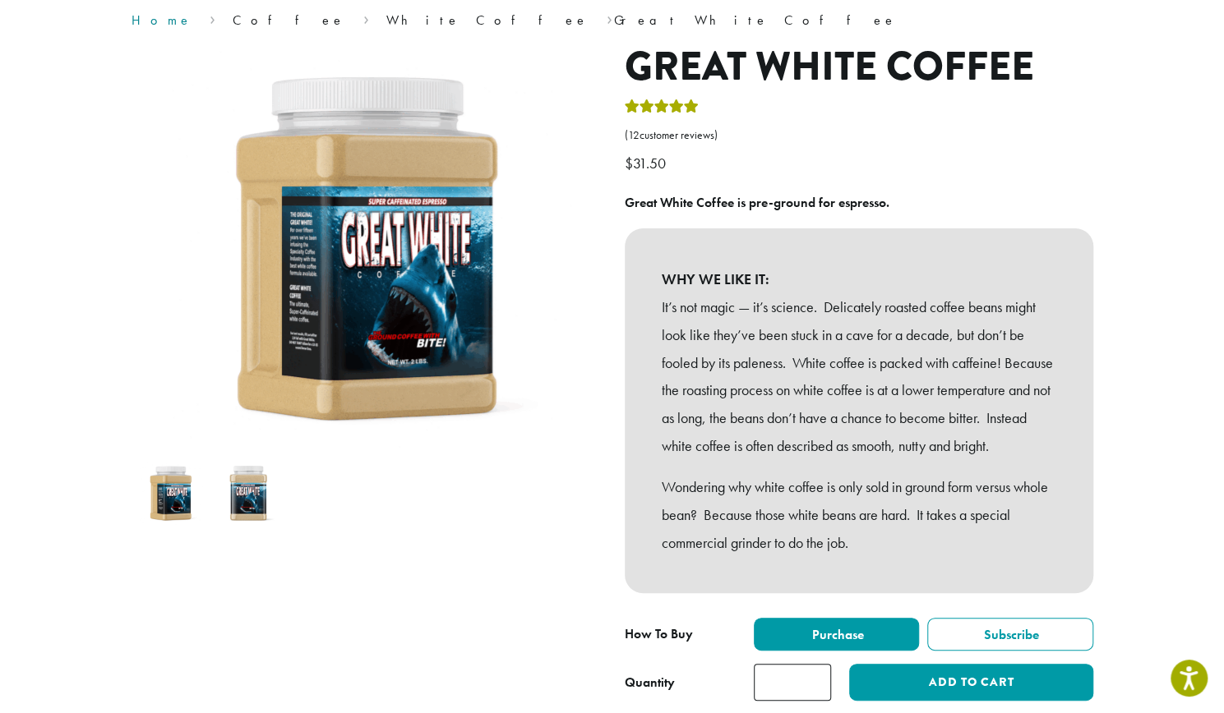 The height and width of the screenshot is (713, 1224). I want to click on bdi: 31.50, so click(647, 163).